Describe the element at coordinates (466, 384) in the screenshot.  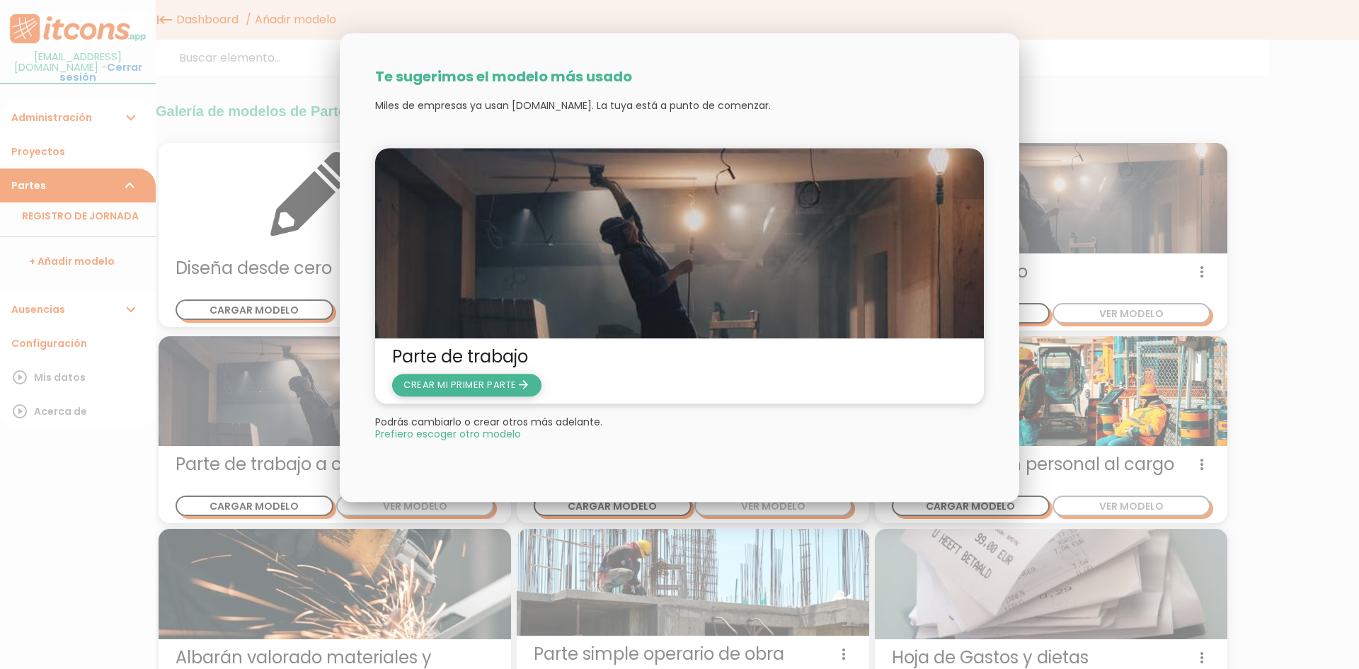
I see `span: CREAR MI PRIMER PARTE` at that location.